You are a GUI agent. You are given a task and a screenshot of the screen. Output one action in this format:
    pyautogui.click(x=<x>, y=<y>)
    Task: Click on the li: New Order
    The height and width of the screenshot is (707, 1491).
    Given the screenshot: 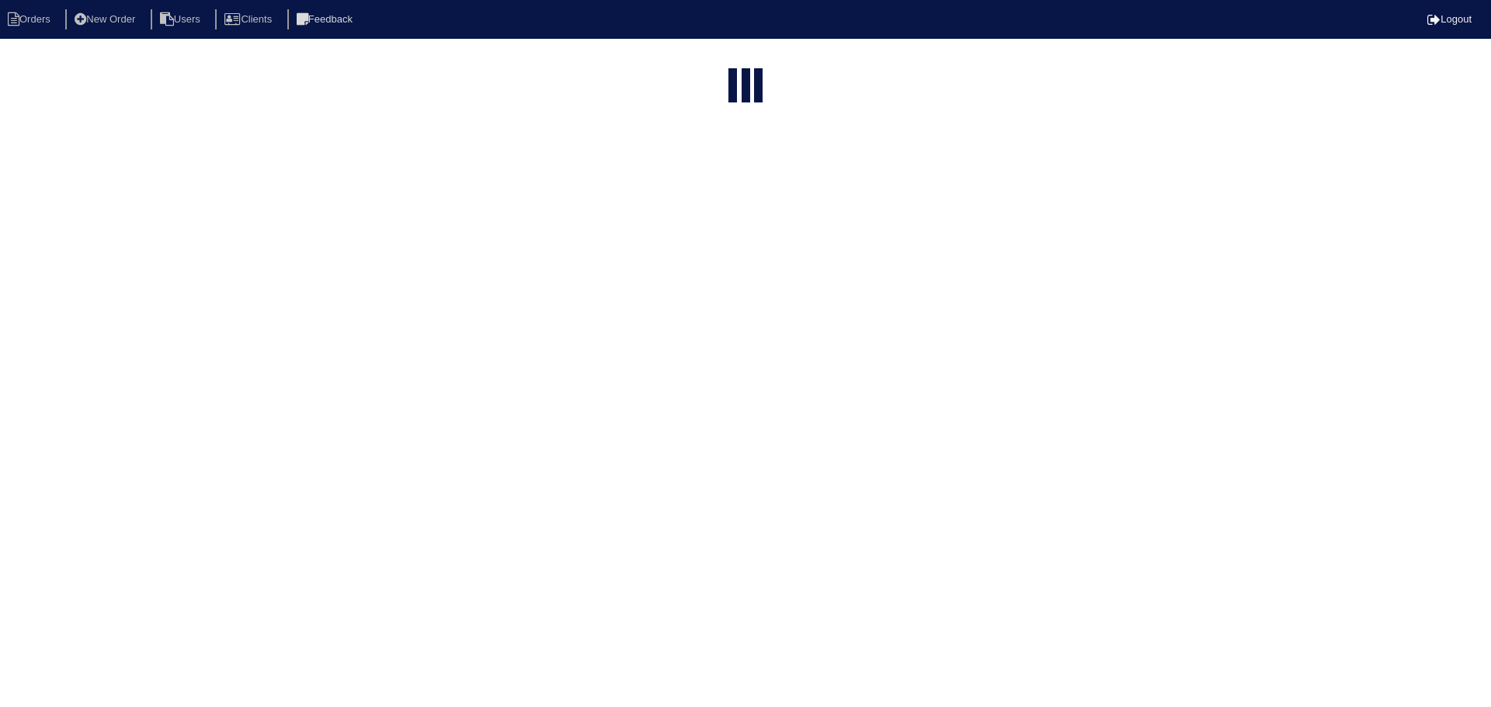 What is the action you would take?
    pyautogui.click(x=106, y=19)
    